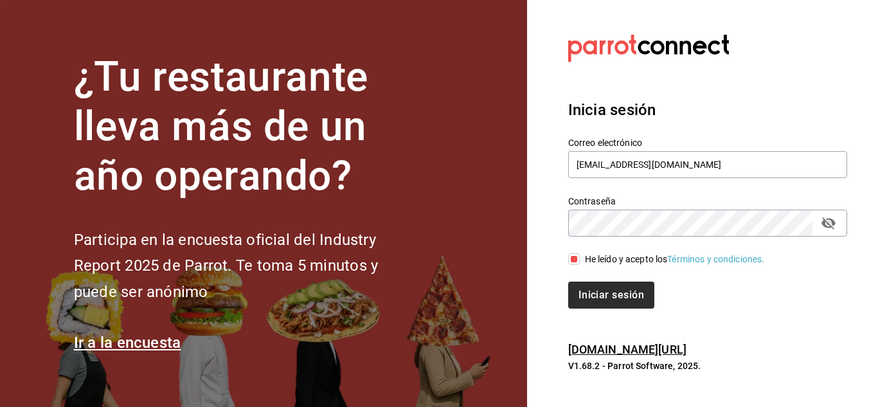  What do you see at coordinates (611, 295) in the screenshot?
I see `button: Iniciar sesión` at bounding box center [611, 295].